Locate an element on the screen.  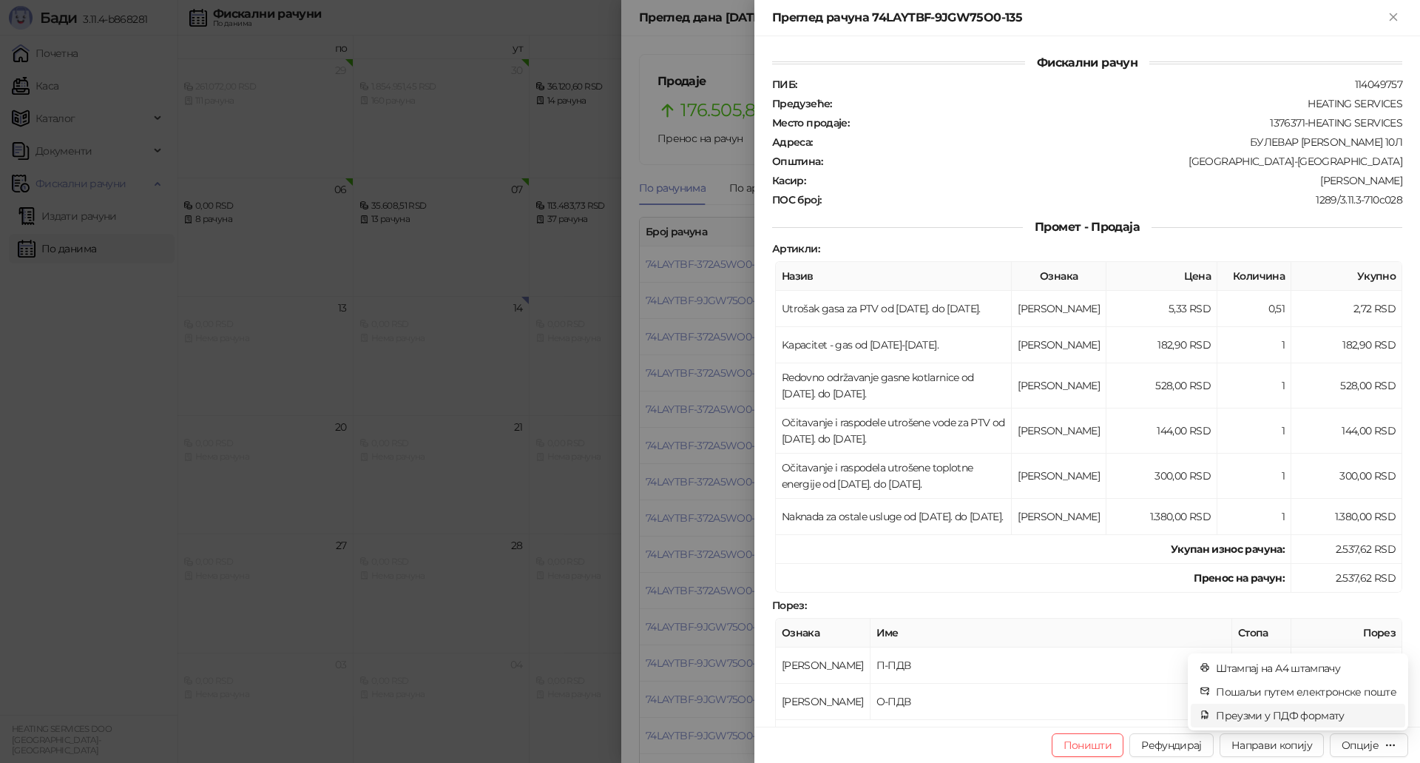
th: Назив is located at coordinates (894, 276).